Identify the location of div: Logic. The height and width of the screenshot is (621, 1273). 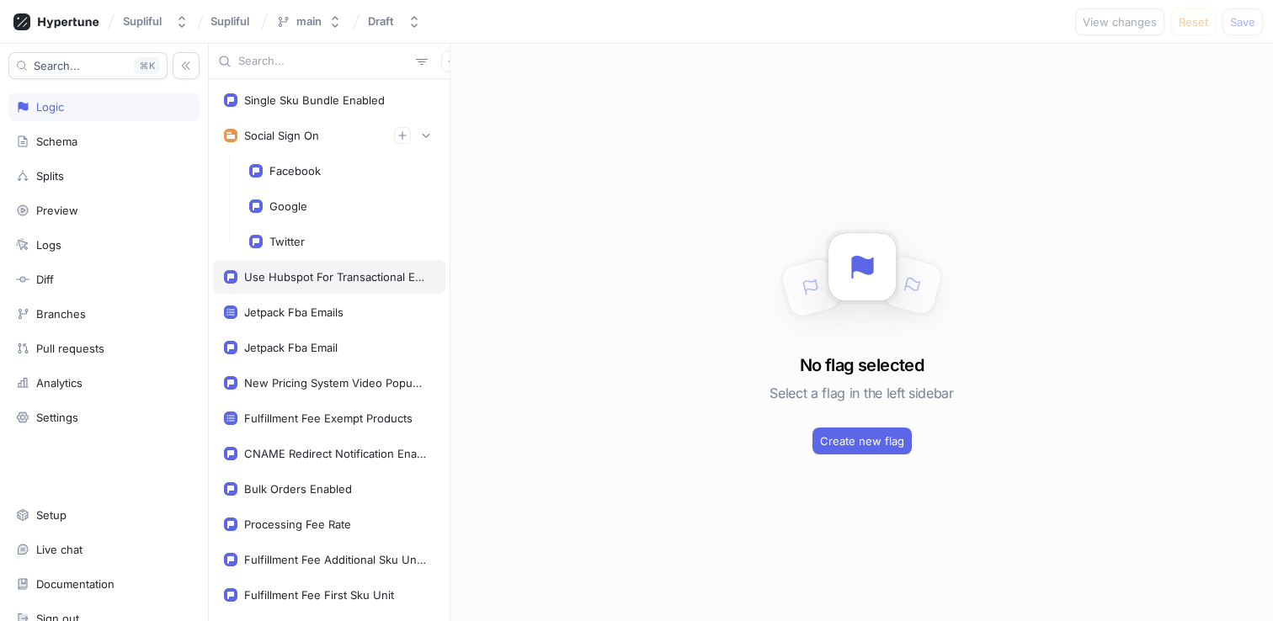
(50, 107).